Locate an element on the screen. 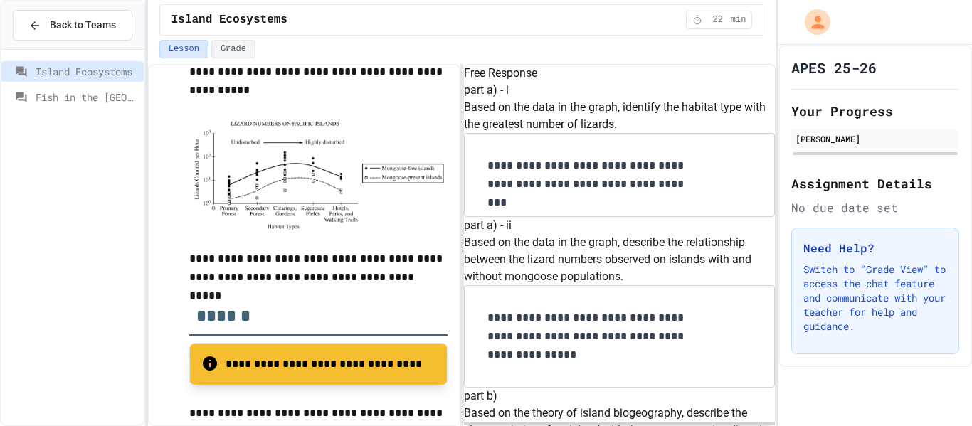 The height and width of the screenshot is (426, 972). p: Based on the data in the graph, describe the relationship between the lizard numbers observed on ... is located at coordinates (619, 260).